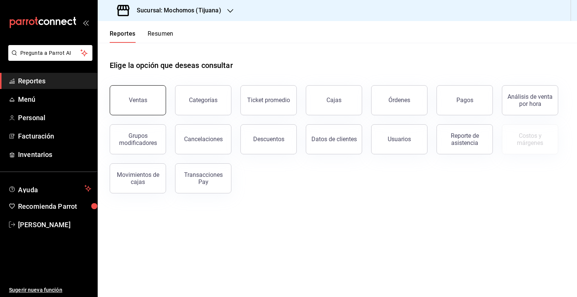 The width and height of the screenshot is (577, 297). What do you see at coordinates (530, 100) in the screenshot?
I see `button: Análisis de venta por hora` at bounding box center [530, 100].